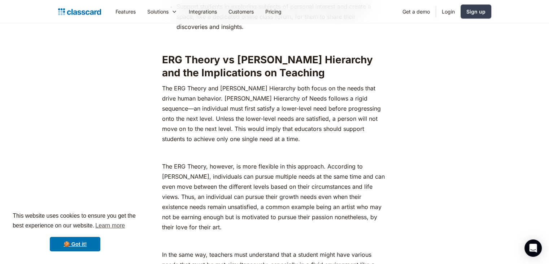  What do you see at coordinates (75, 221) in the screenshot?
I see `span: This website uses cookies to ensure you get the best experience on our website.` at bounding box center [75, 221].